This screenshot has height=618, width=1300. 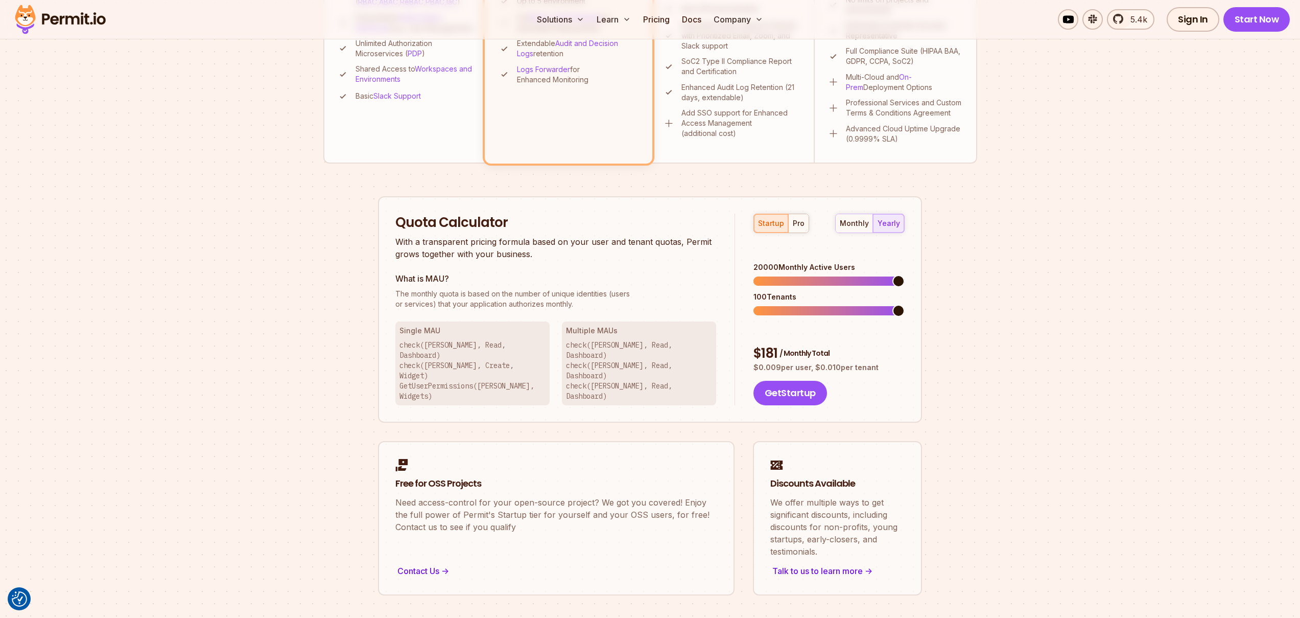 What do you see at coordinates (415, 53) in the screenshot?
I see `a: PDP` at bounding box center [415, 53].